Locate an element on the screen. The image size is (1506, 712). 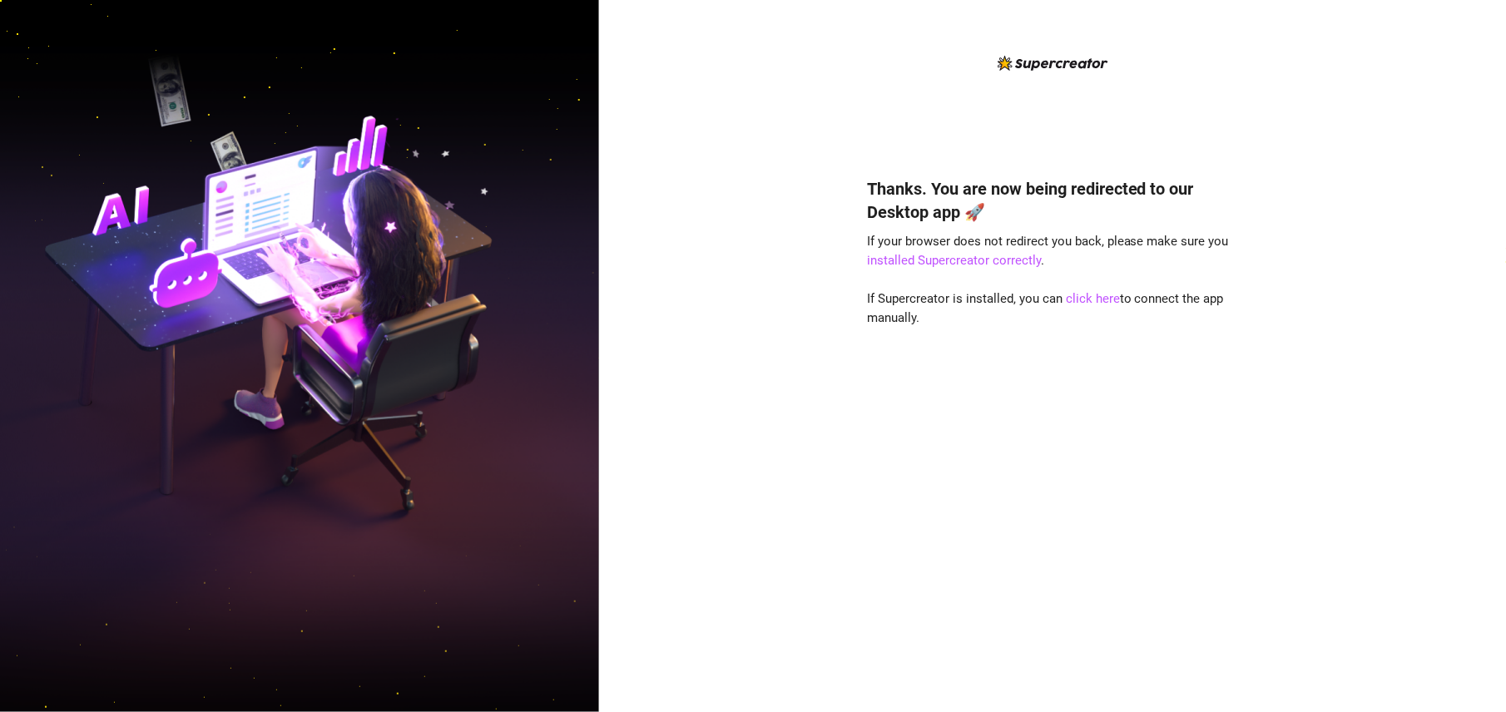
span: If Supercreator is installed, you can to connect the app manually. is located at coordinates (1045, 309).